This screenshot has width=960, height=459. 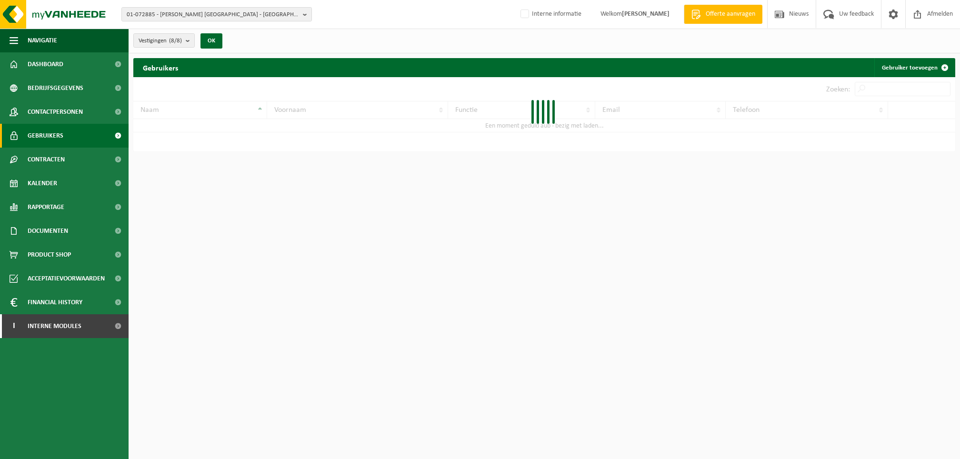 I want to click on span: I, so click(x=14, y=326).